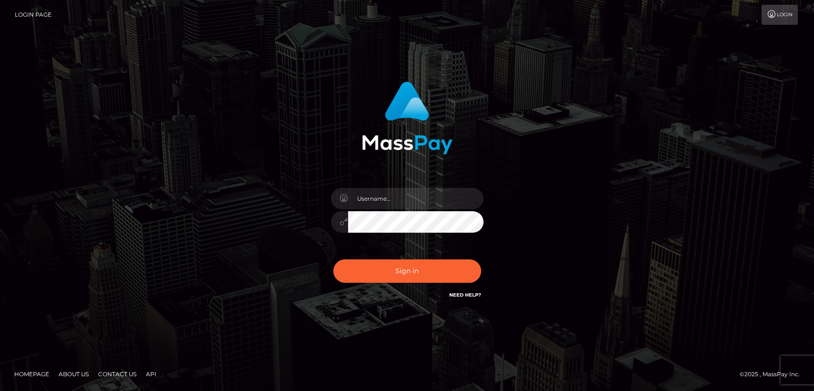 The image size is (814, 391). Describe the element at coordinates (416, 198) in the screenshot. I see `input: Username...` at that location.